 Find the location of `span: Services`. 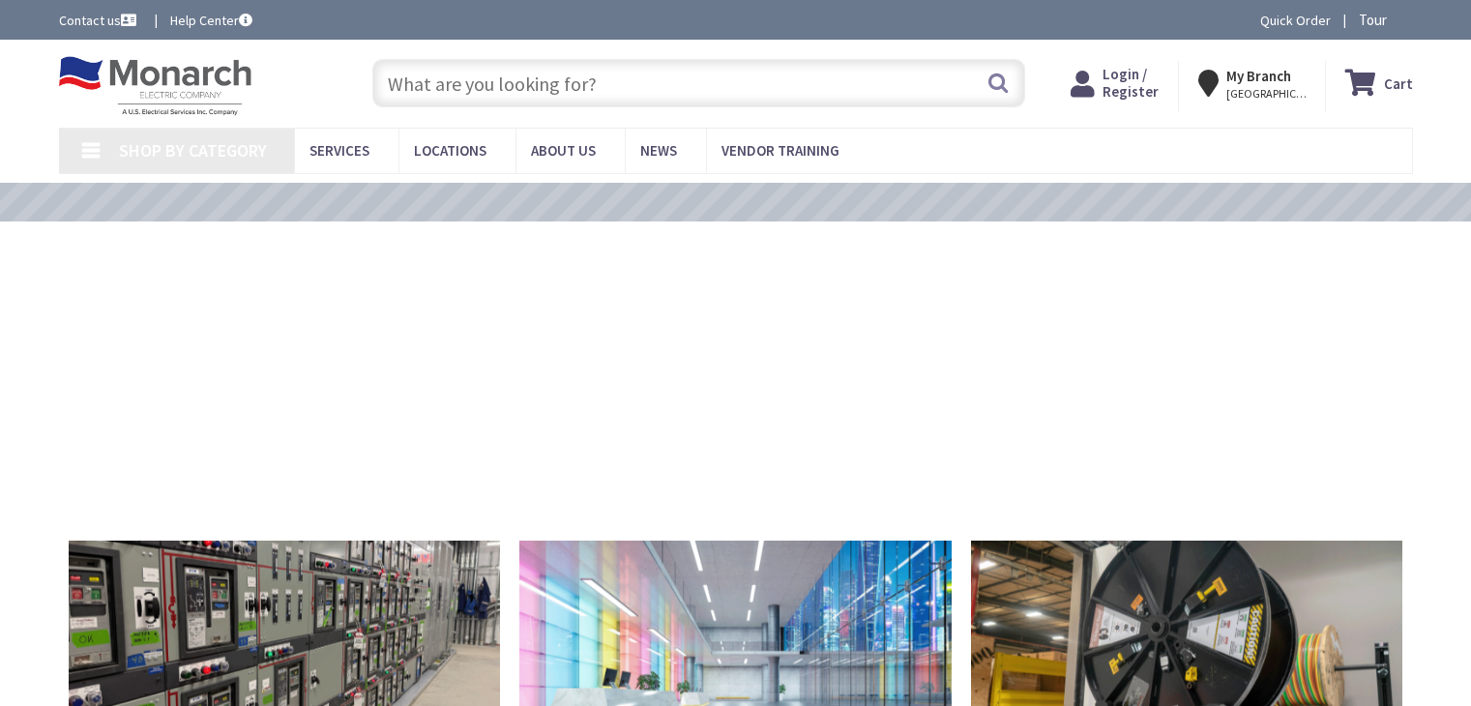

span: Services is located at coordinates (339, 150).